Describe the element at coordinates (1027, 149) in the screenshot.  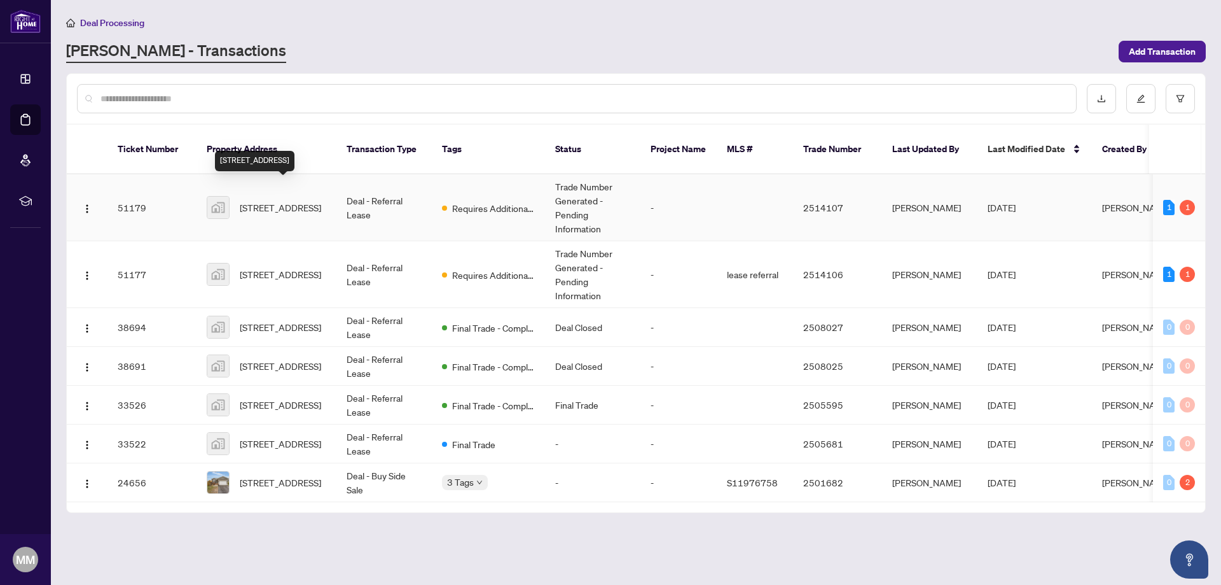
I see `span: Last Modified Date` at that location.